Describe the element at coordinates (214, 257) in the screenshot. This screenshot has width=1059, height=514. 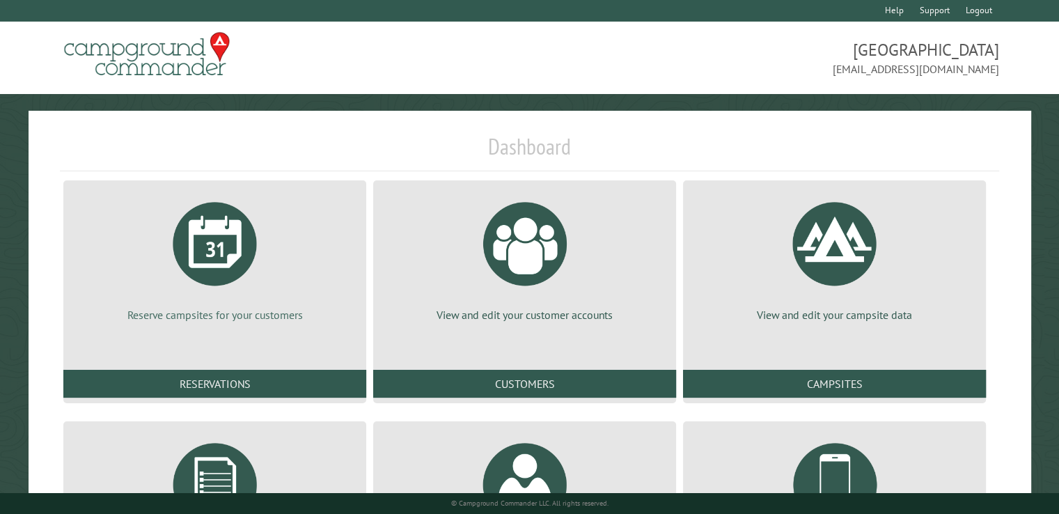
I see `a: Reserve campsites for your customers` at that location.